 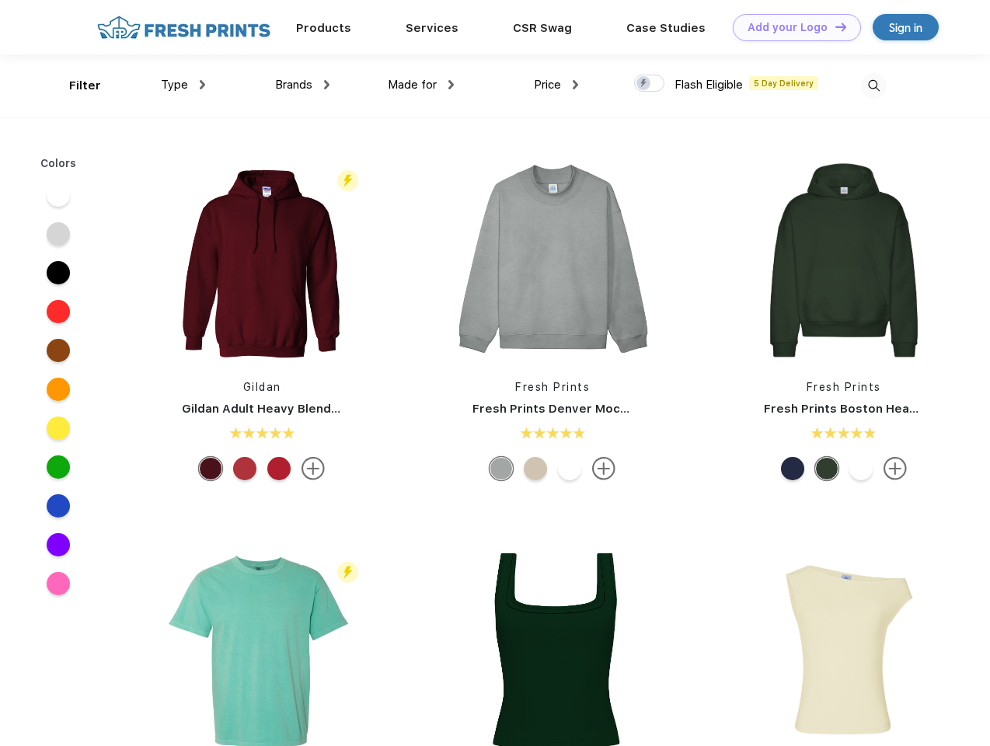 I want to click on img: fo%20logo%202.webp, so click(x=183, y=27).